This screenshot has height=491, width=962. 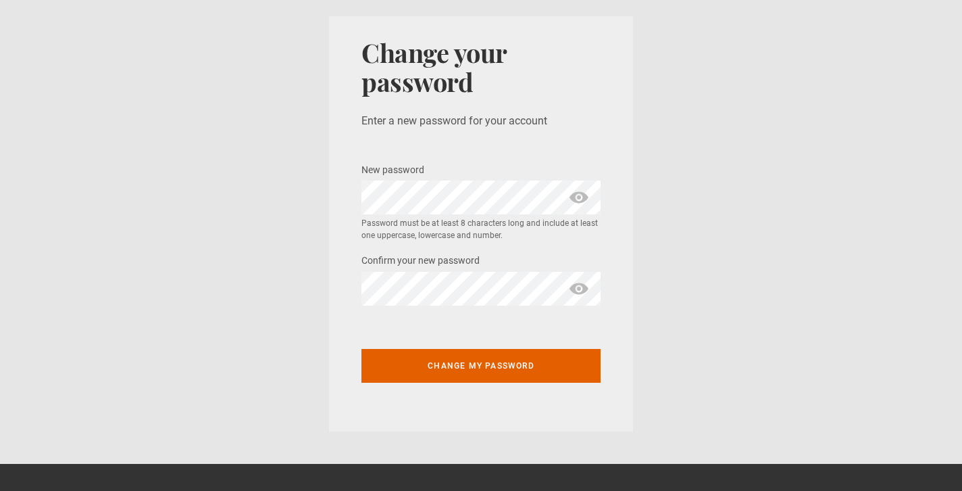 What do you see at coordinates (420, 261) in the screenshot?
I see `label: Confirm your new password` at bounding box center [420, 261].